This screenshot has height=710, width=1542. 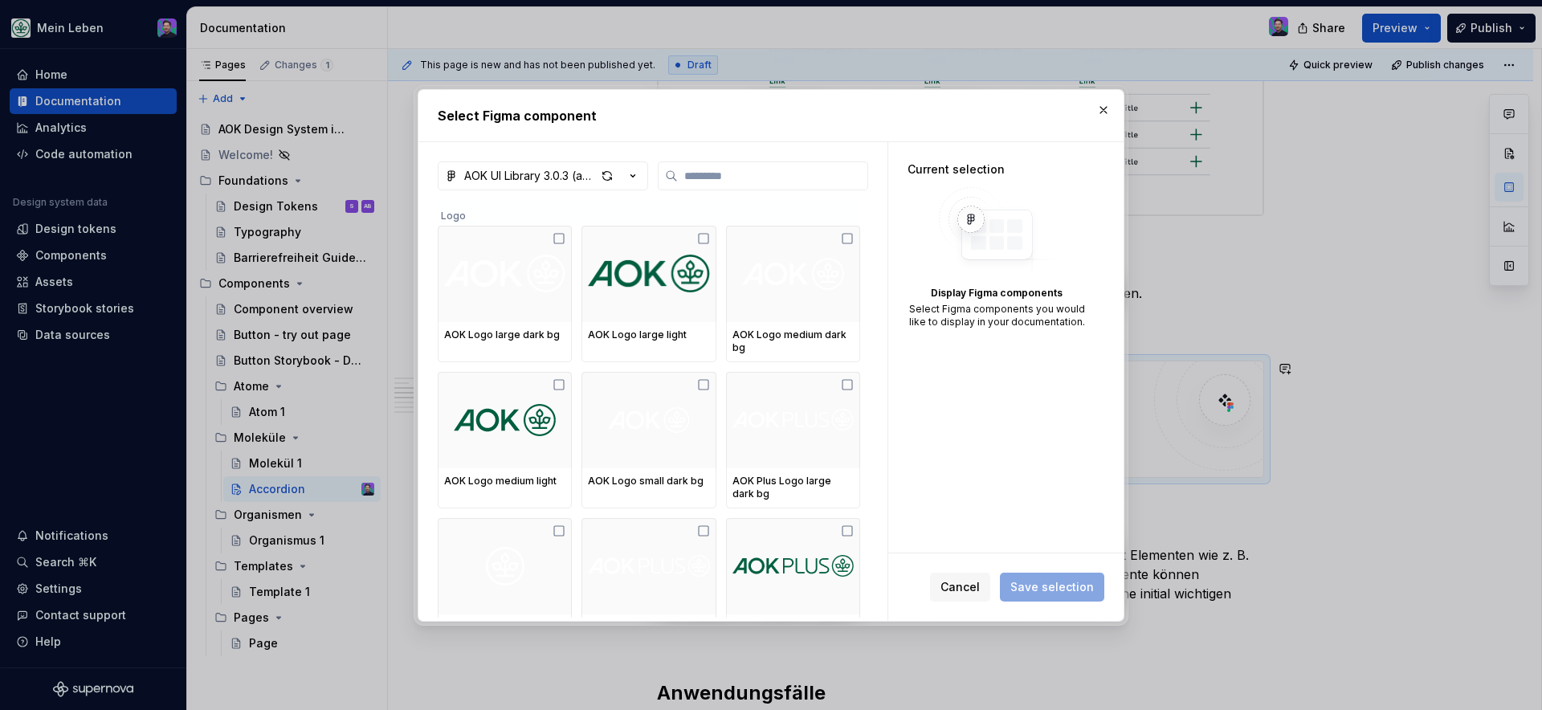 What do you see at coordinates (959, 587) in the screenshot?
I see `button: Cancel` at bounding box center [959, 587].